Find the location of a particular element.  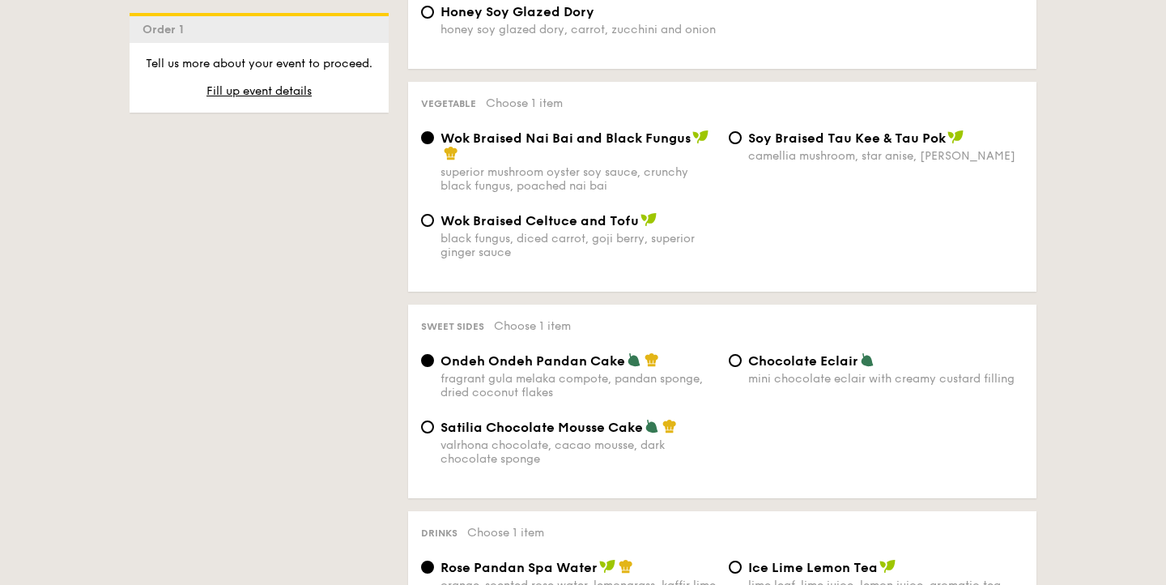

div: valrhona chocolate, cacao mousse, dark chocolate sponge is located at coordinates (578, 452).